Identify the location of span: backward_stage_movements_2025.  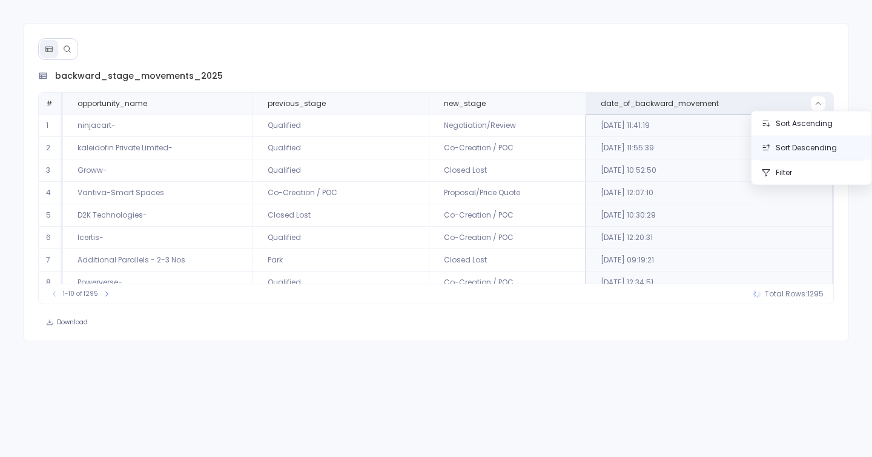
(139, 76).